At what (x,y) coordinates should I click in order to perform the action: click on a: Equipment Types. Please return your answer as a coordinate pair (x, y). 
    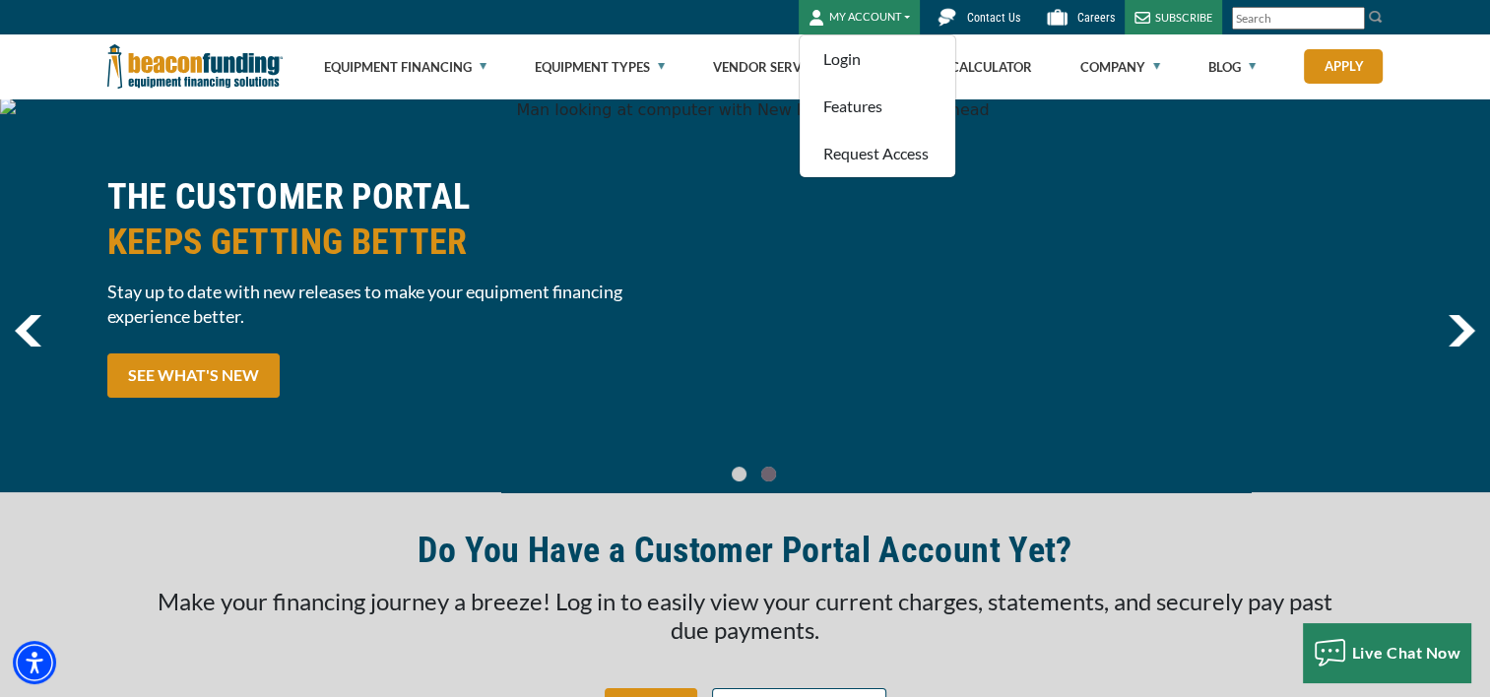
    Looking at the image, I should click on (600, 67).